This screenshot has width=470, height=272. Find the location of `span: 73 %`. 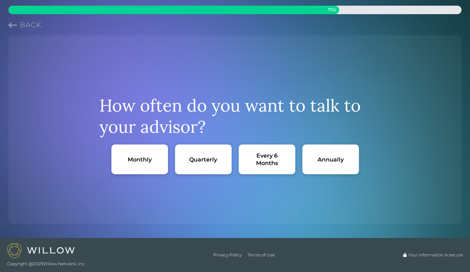

span: 73 % is located at coordinates (172, 10).